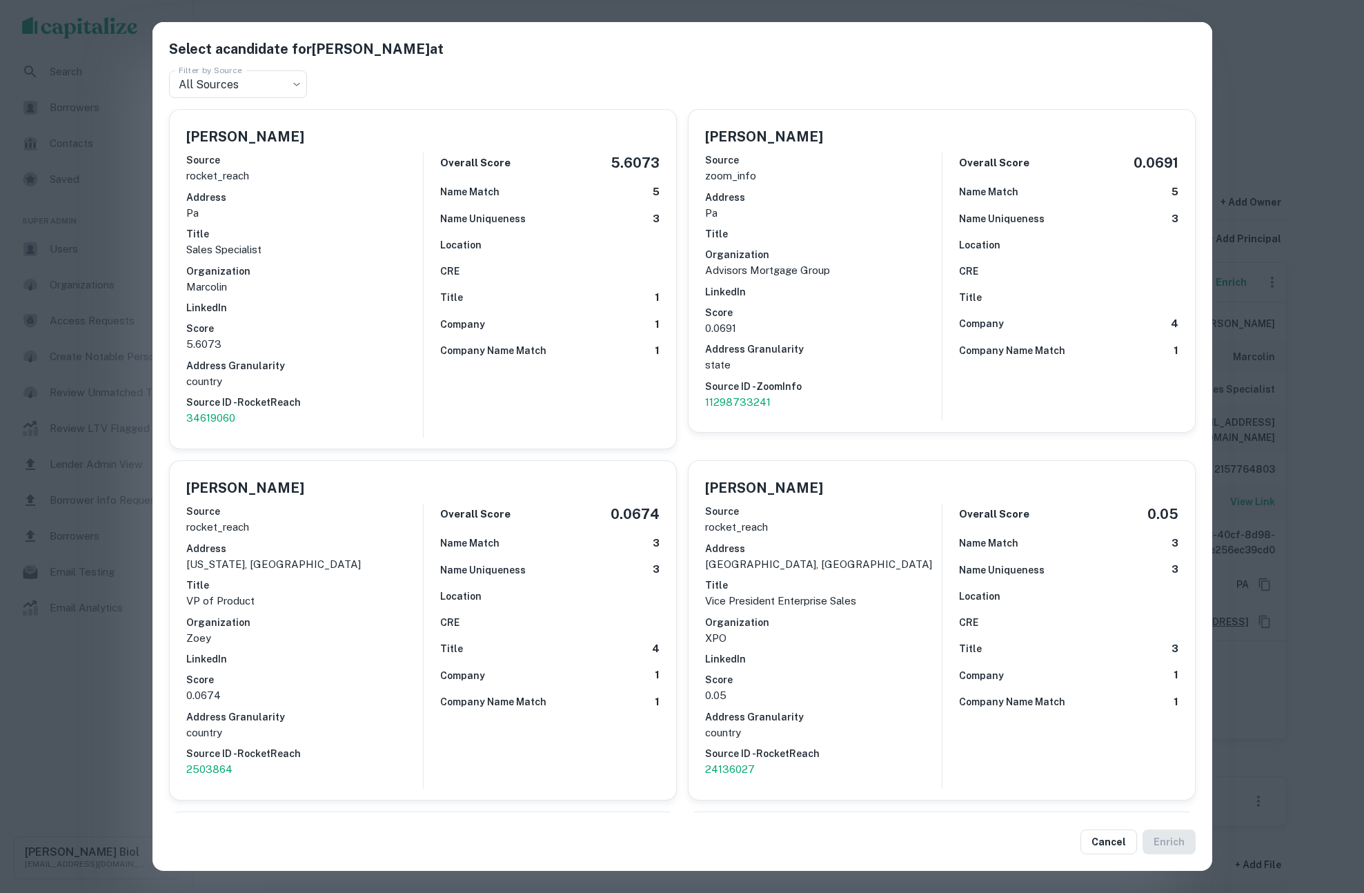  Describe the element at coordinates (1162, 514) in the screenshot. I see `h5: 0.05` at that location.